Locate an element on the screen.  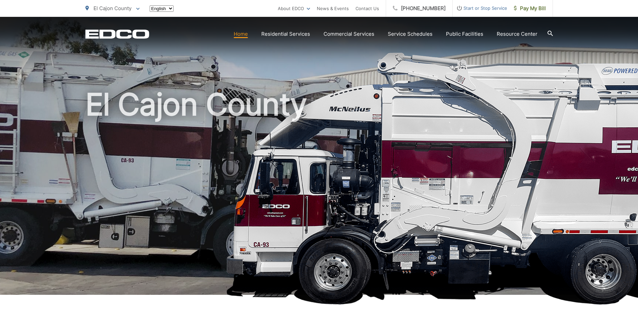
a: Resource Center is located at coordinates (517, 34).